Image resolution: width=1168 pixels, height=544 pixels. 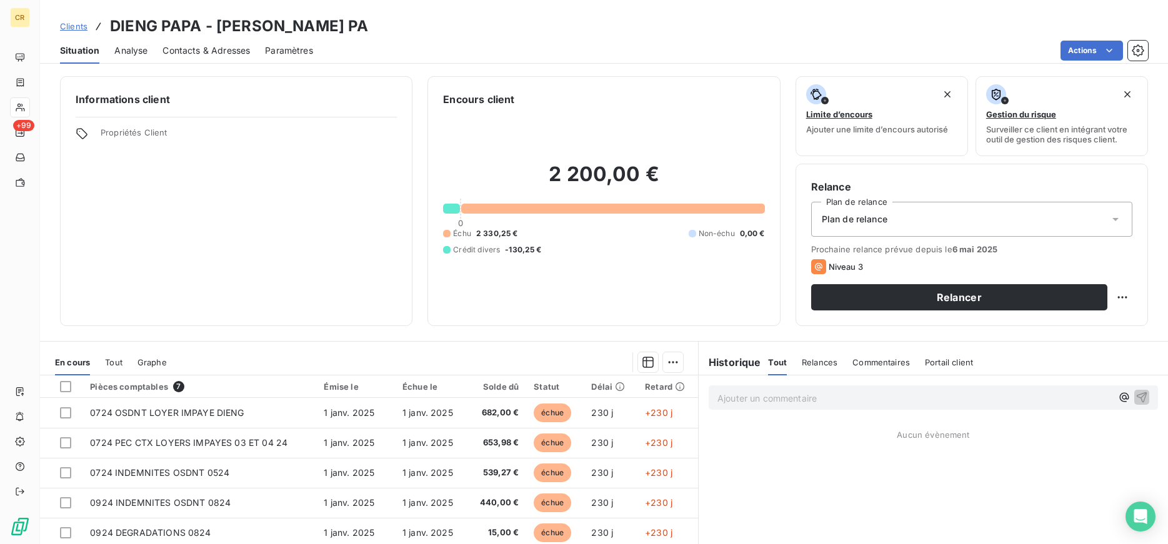 I want to click on div: Open Intercom Messenger, so click(x=1141, y=517).